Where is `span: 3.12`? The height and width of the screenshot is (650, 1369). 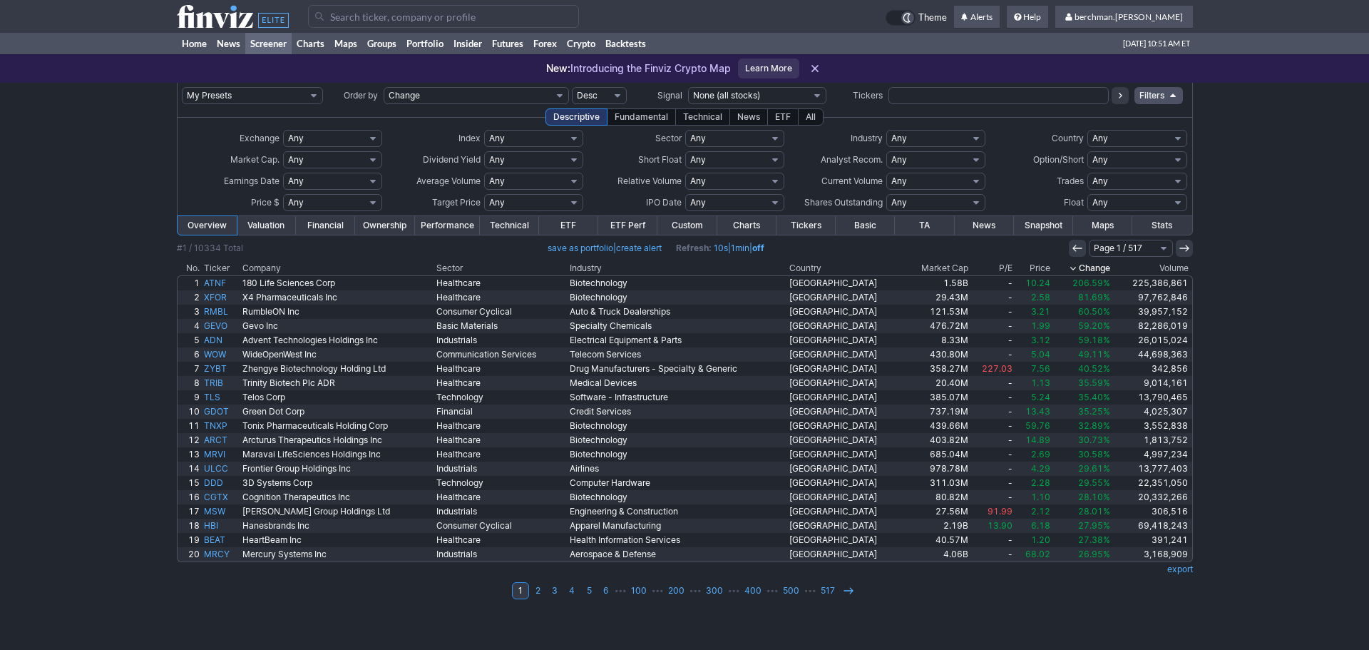 span: 3.12 is located at coordinates (1041, 340).